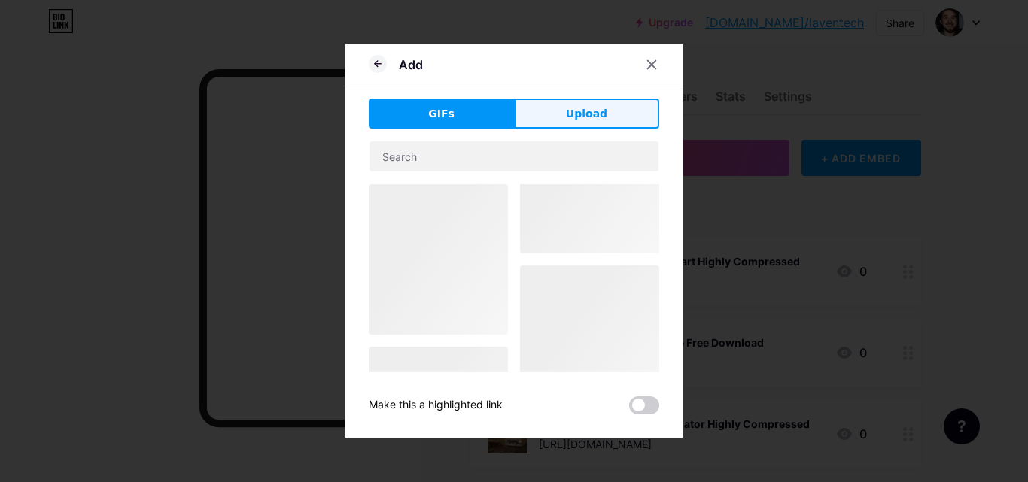 The image size is (1028, 482). Describe the element at coordinates (514, 156) in the screenshot. I see `input: Search` at that location.